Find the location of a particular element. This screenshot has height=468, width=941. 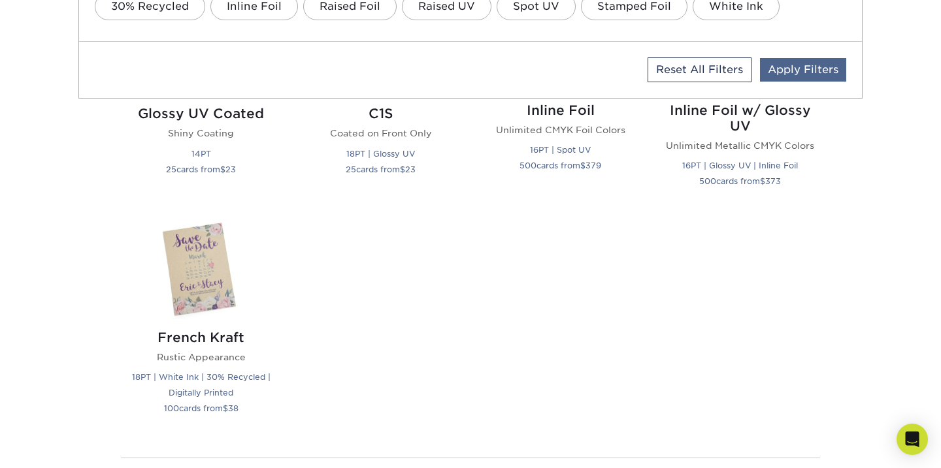

p: Coated on Front Only is located at coordinates (380, 133).